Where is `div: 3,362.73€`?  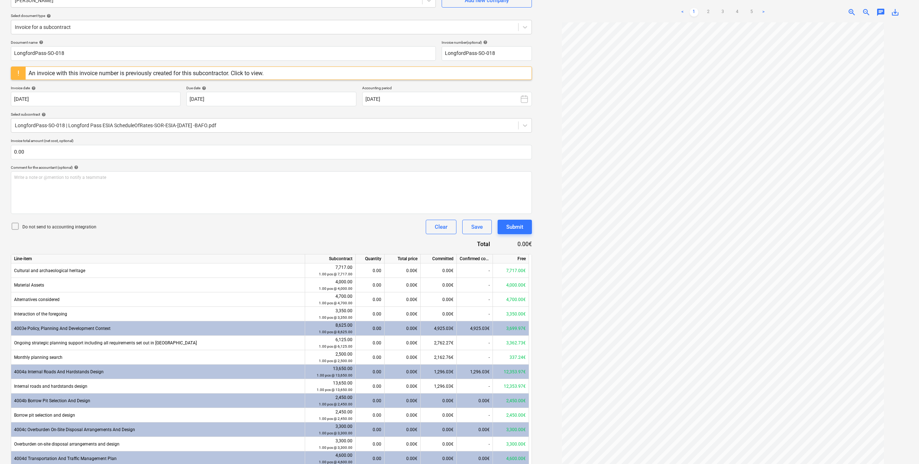
div: 3,362.73€ is located at coordinates (511, 343).